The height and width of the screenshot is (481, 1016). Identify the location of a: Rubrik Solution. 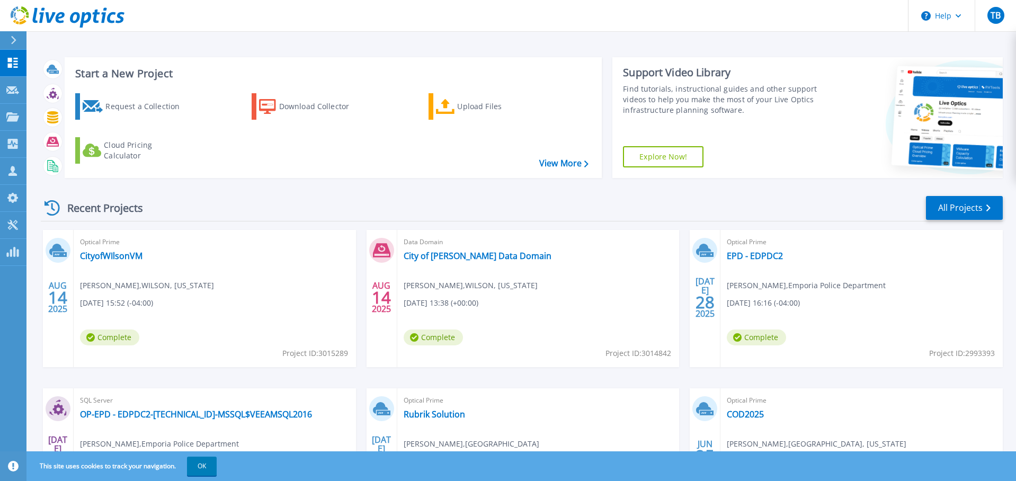
(434, 414).